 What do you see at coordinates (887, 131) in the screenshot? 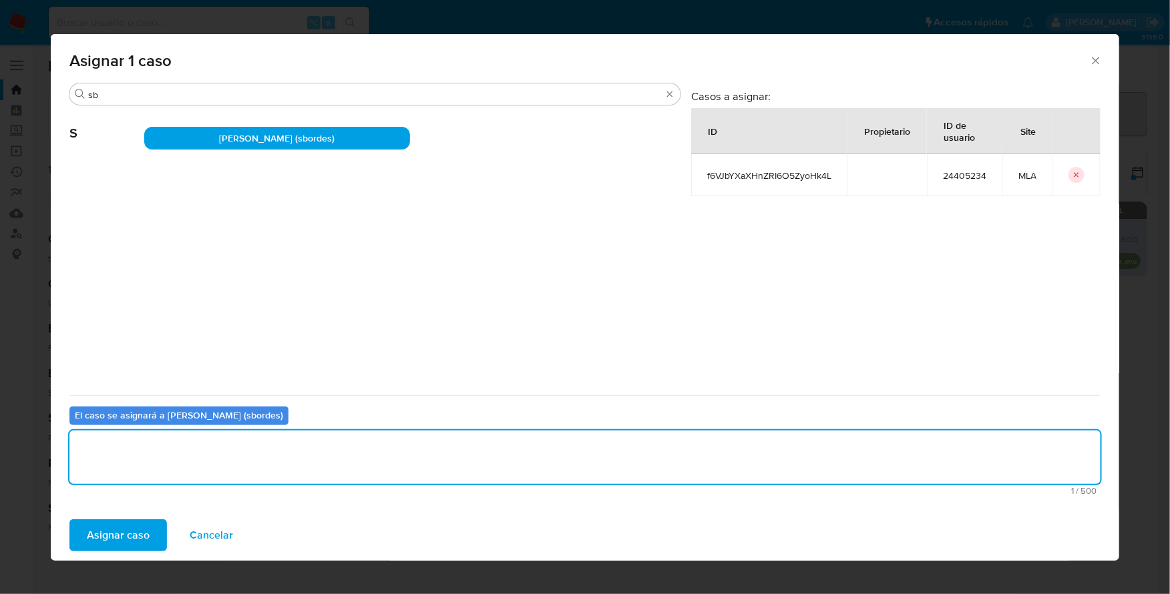
I see `div: Propietario` at bounding box center [887, 131].